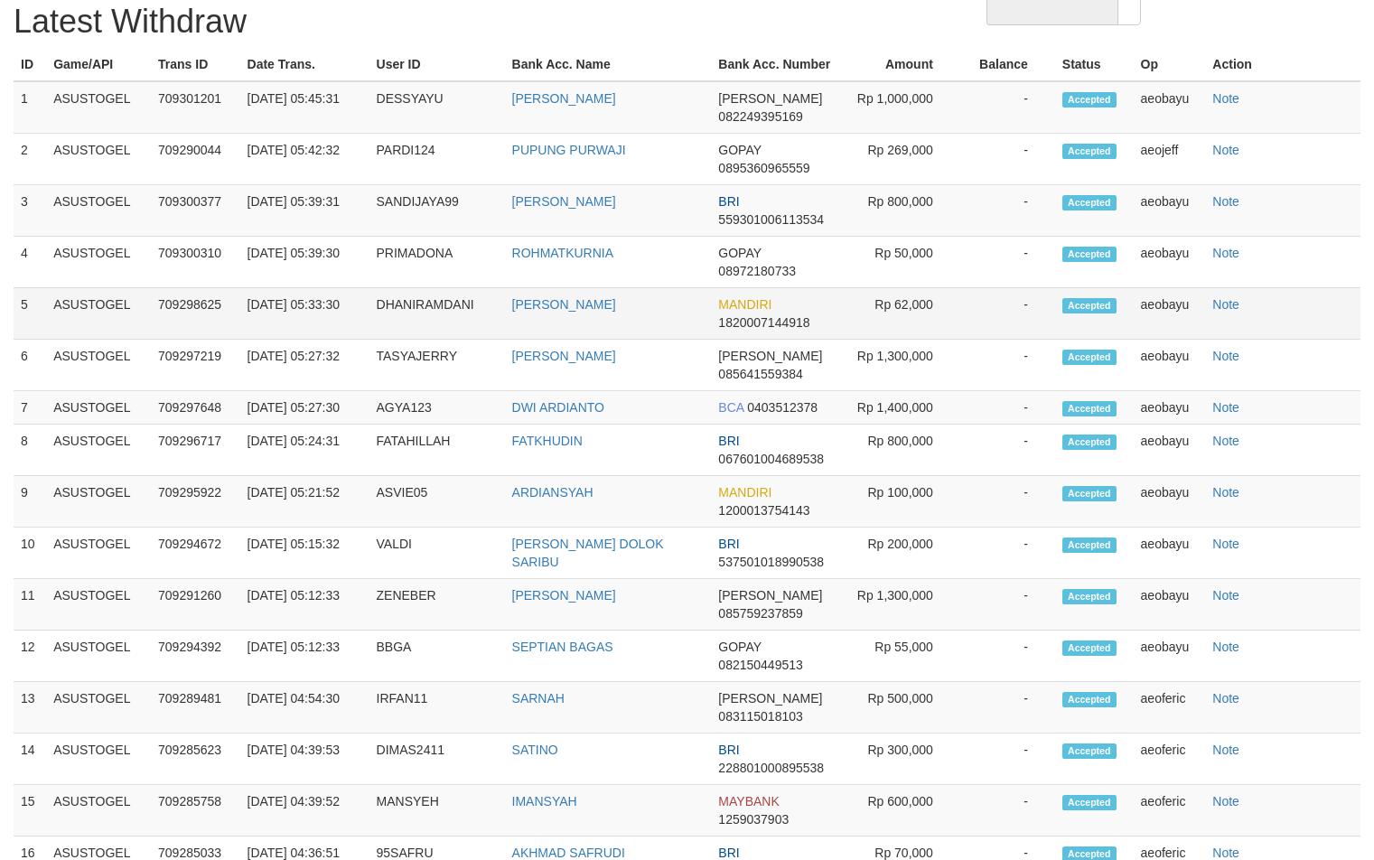 The width and height of the screenshot is (1374, 860). What do you see at coordinates (744, 304) in the screenshot?
I see `span: MANDIRI` at bounding box center [744, 304].